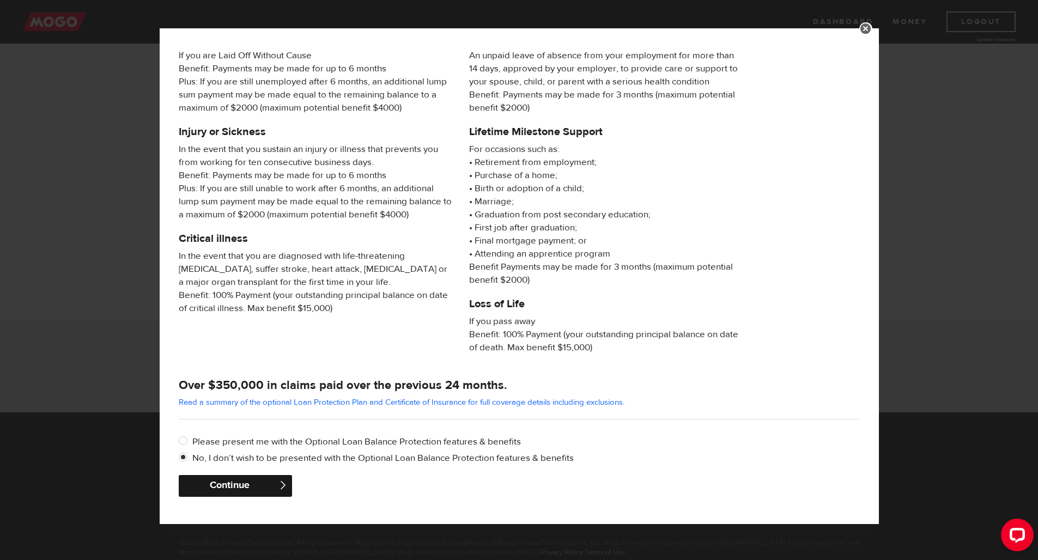 This screenshot has height=560, width=1038. What do you see at coordinates (185, 442) in the screenshot?
I see `input: Please present me with the Optional Loan Balance Protection features & benefits` at bounding box center [185, 442].